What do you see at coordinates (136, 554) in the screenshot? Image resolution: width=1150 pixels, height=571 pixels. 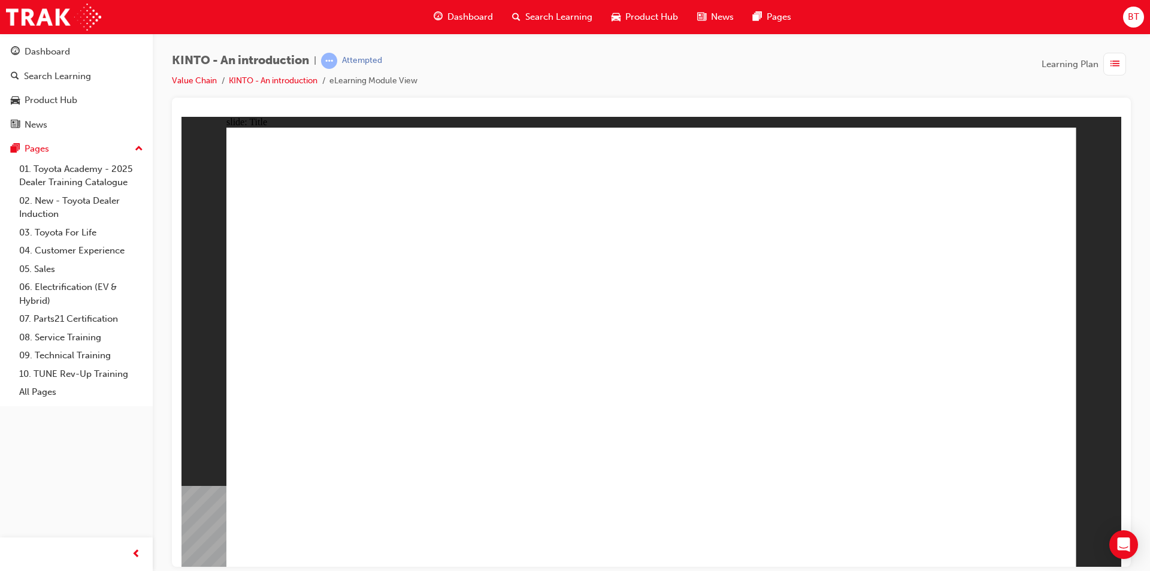 I see `span: prev-icon` at bounding box center [136, 554].